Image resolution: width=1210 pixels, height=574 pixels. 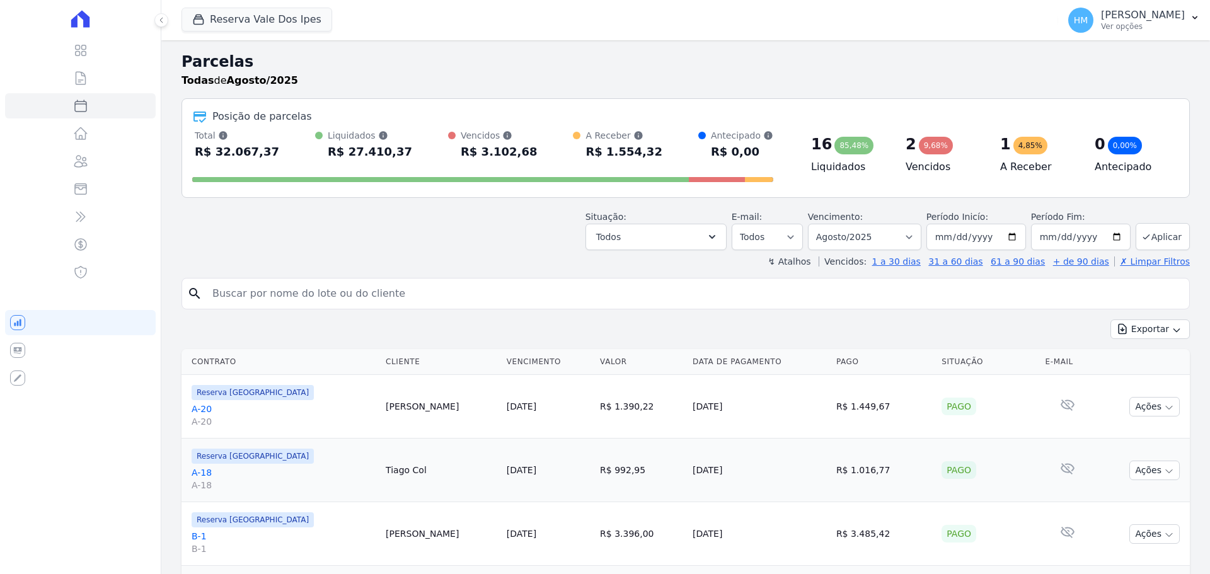 I want to click on div: Vencidos, so click(x=498, y=135).